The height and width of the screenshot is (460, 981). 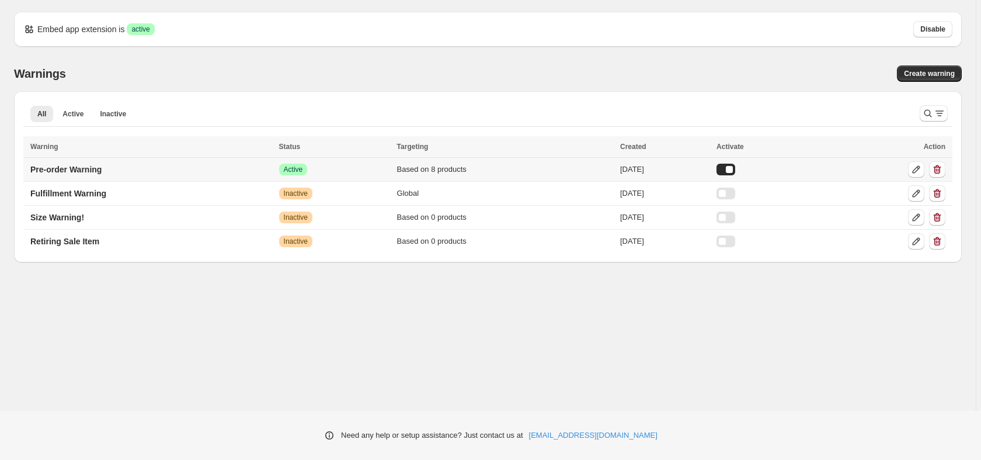 I want to click on span: All, so click(x=41, y=114).